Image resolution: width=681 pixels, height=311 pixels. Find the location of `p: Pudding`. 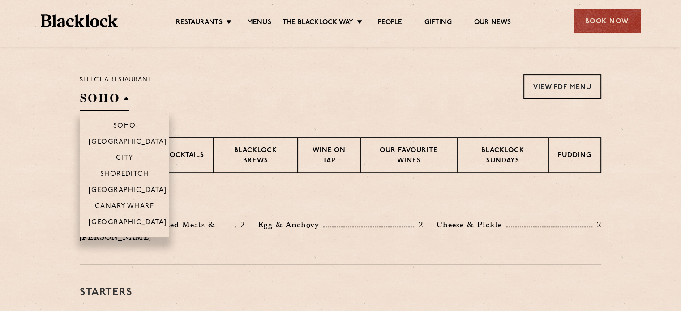

p: Pudding is located at coordinates (575, 156).